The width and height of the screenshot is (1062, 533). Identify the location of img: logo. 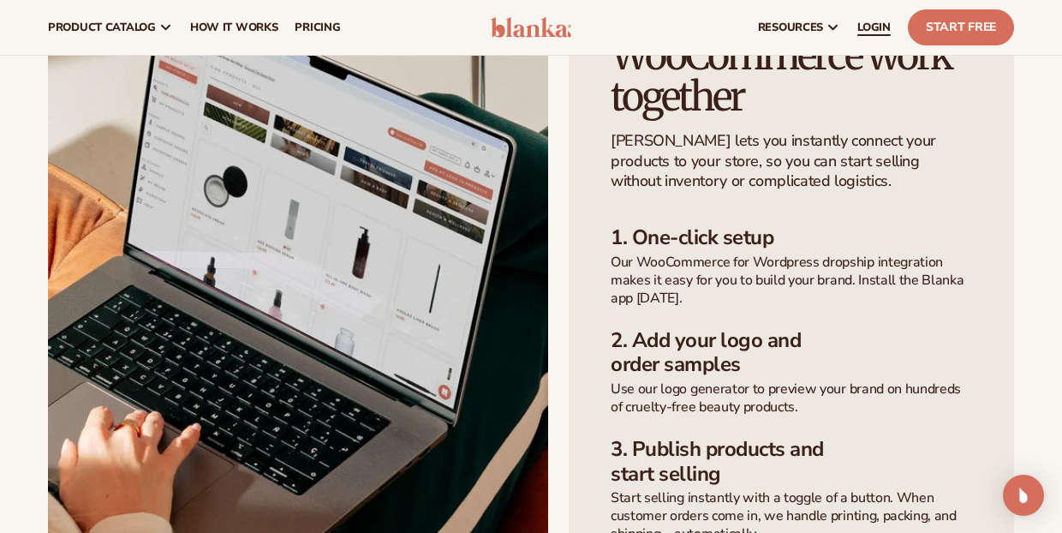
(531, 27).